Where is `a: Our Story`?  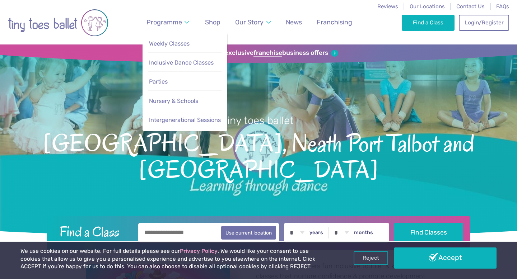
a: Our Story is located at coordinates (253, 22).